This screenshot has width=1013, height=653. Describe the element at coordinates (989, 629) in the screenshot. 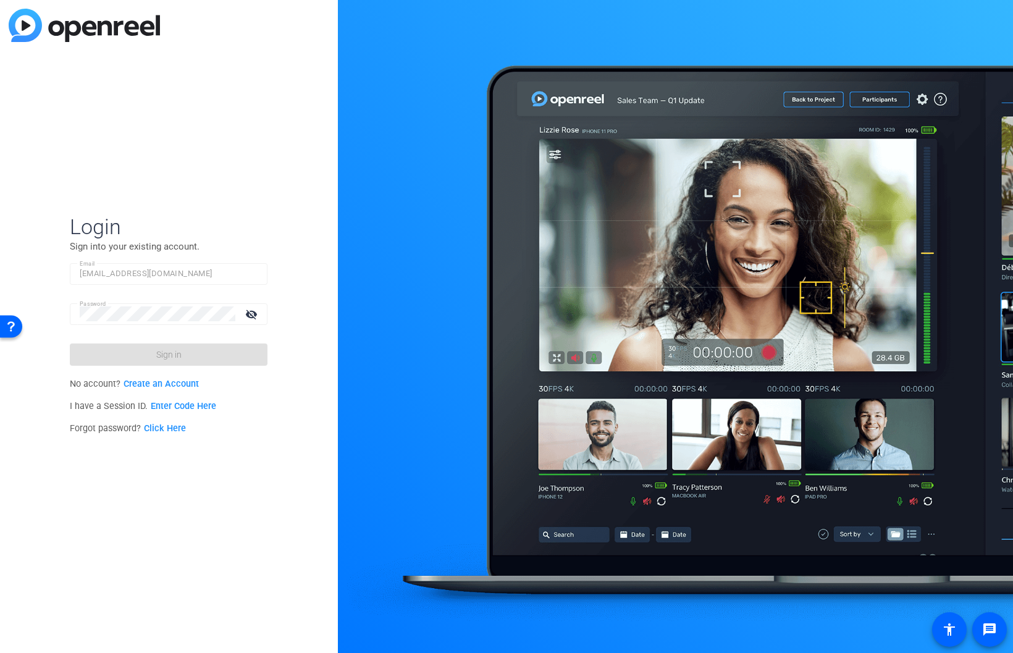

I see `mat-icon: message` at that location.